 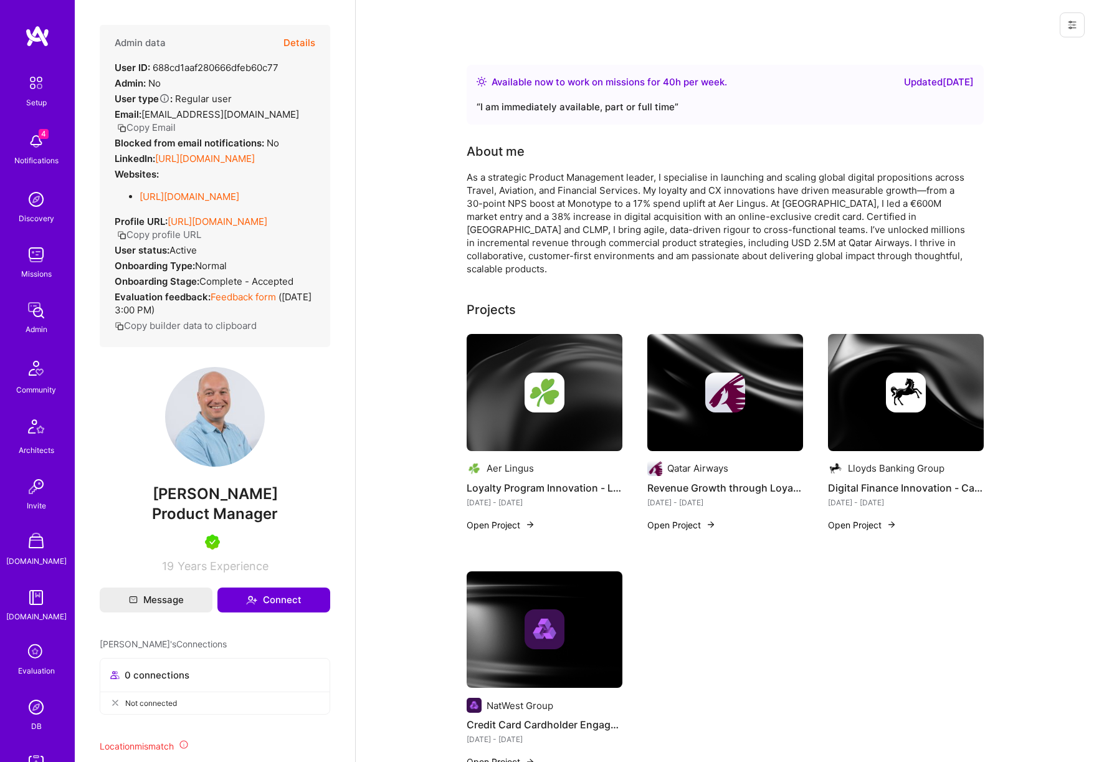 What do you see at coordinates (191, 143) in the screenshot?
I see `strong: Blocked from email notifications:` at bounding box center [191, 143].